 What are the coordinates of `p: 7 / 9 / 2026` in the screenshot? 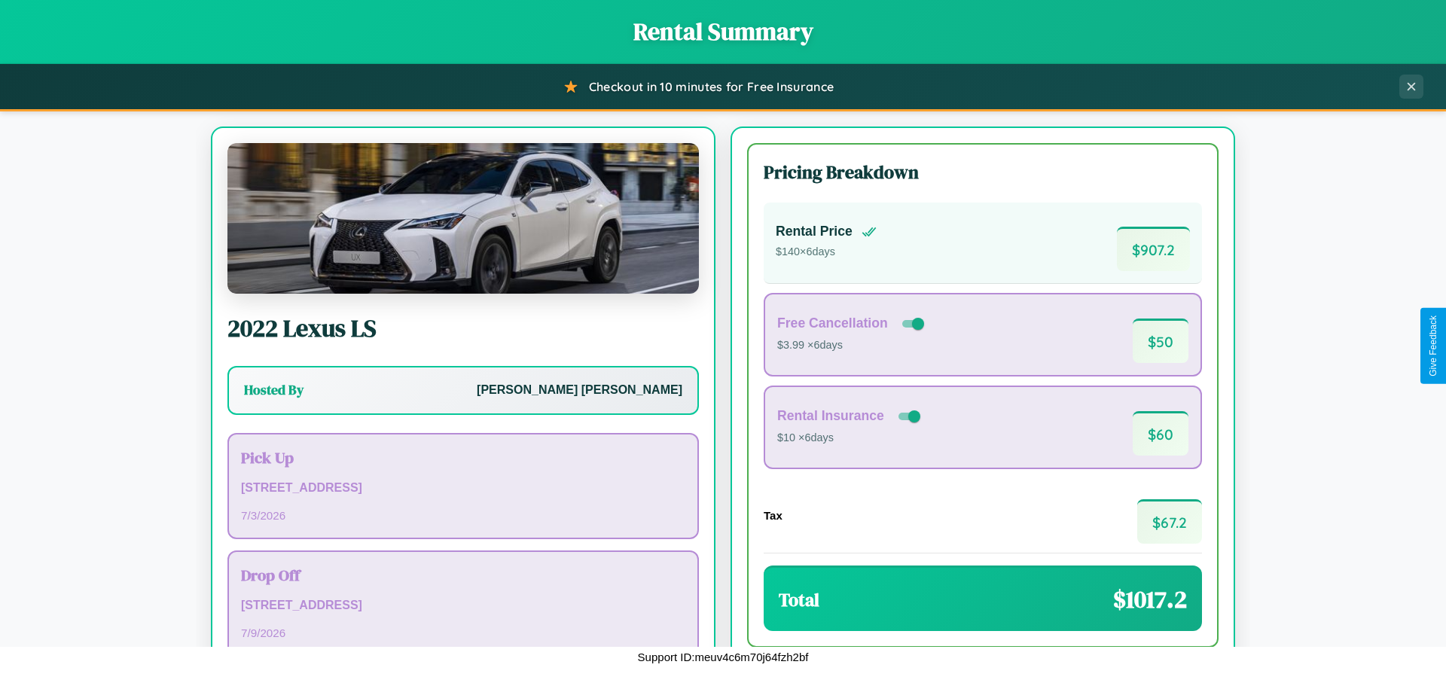 It's located at (463, 633).